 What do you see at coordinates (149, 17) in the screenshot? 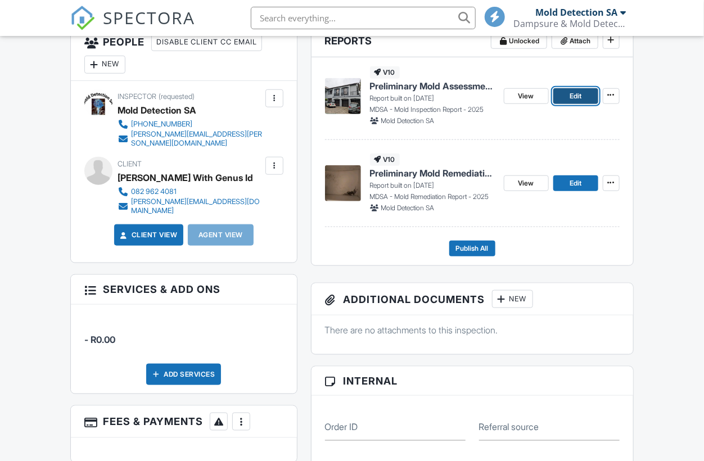
I see `span: SPECTORA` at bounding box center [149, 17].